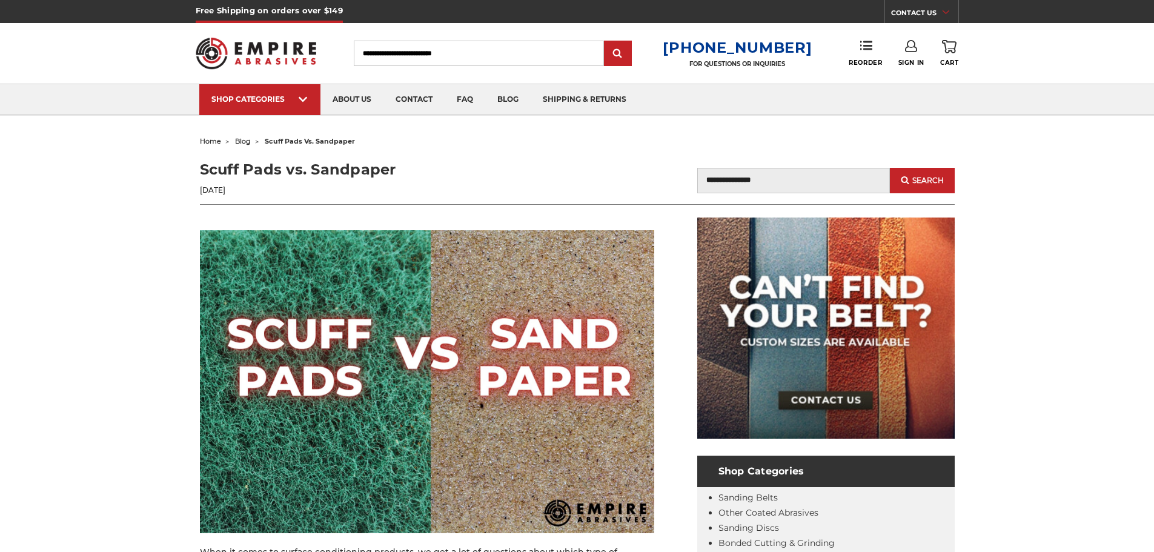 Image resolution: width=1154 pixels, height=552 pixels. Describe the element at coordinates (865, 53) in the screenshot. I see `a: Reorder` at that location.